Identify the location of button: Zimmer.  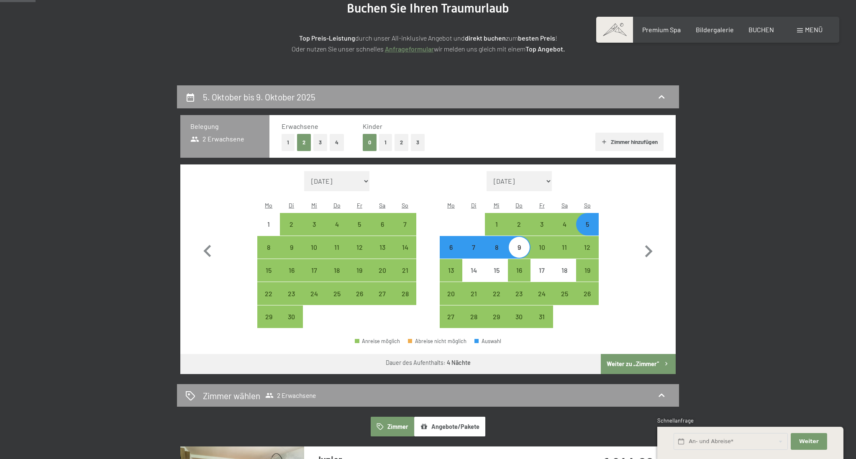
(392, 426).